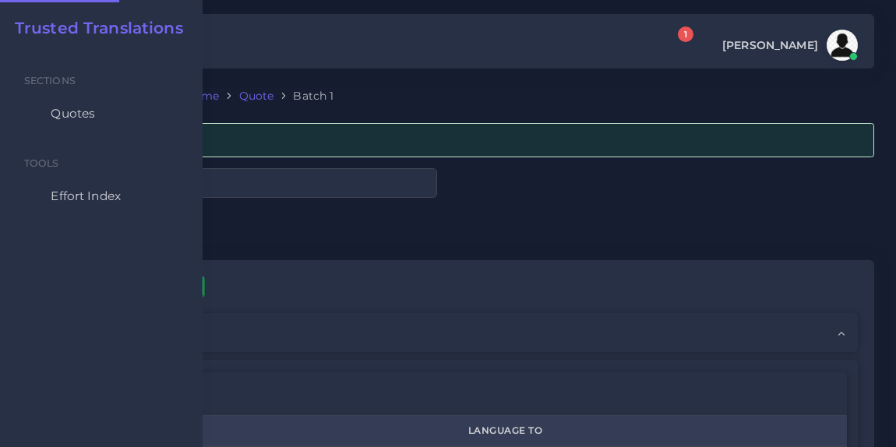 The width and height of the screenshot is (896, 447). Describe the element at coordinates (303, 96) in the screenshot. I see `li: Batch 1` at that location.